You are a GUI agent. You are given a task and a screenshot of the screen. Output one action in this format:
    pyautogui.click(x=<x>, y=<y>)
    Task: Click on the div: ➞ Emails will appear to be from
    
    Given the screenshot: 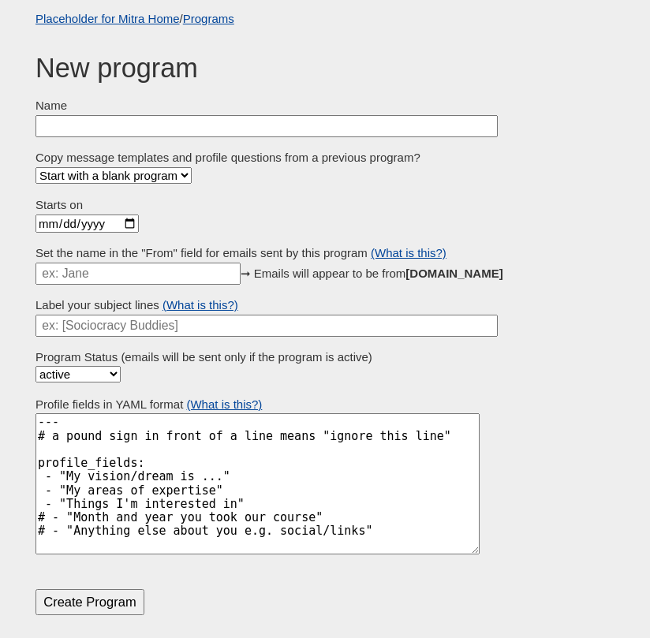 What is the action you would take?
    pyautogui.click(x=325, y=264)
    